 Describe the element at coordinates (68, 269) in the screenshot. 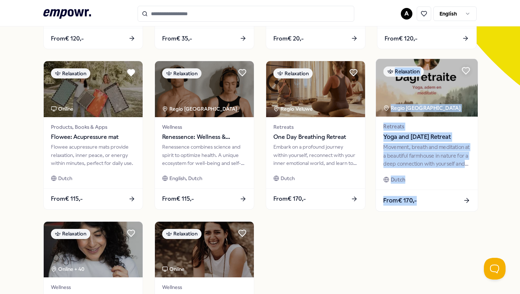

I see `div: Online + 40` at that location.